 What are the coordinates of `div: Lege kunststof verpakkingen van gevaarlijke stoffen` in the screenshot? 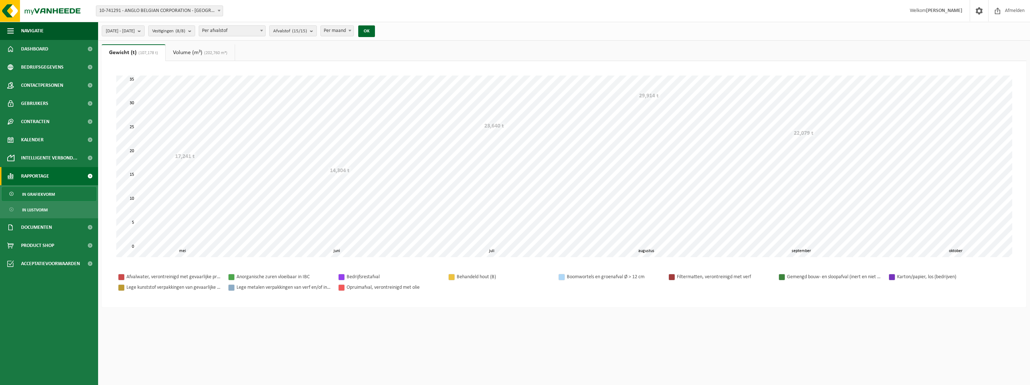 It's located at (174, 287).